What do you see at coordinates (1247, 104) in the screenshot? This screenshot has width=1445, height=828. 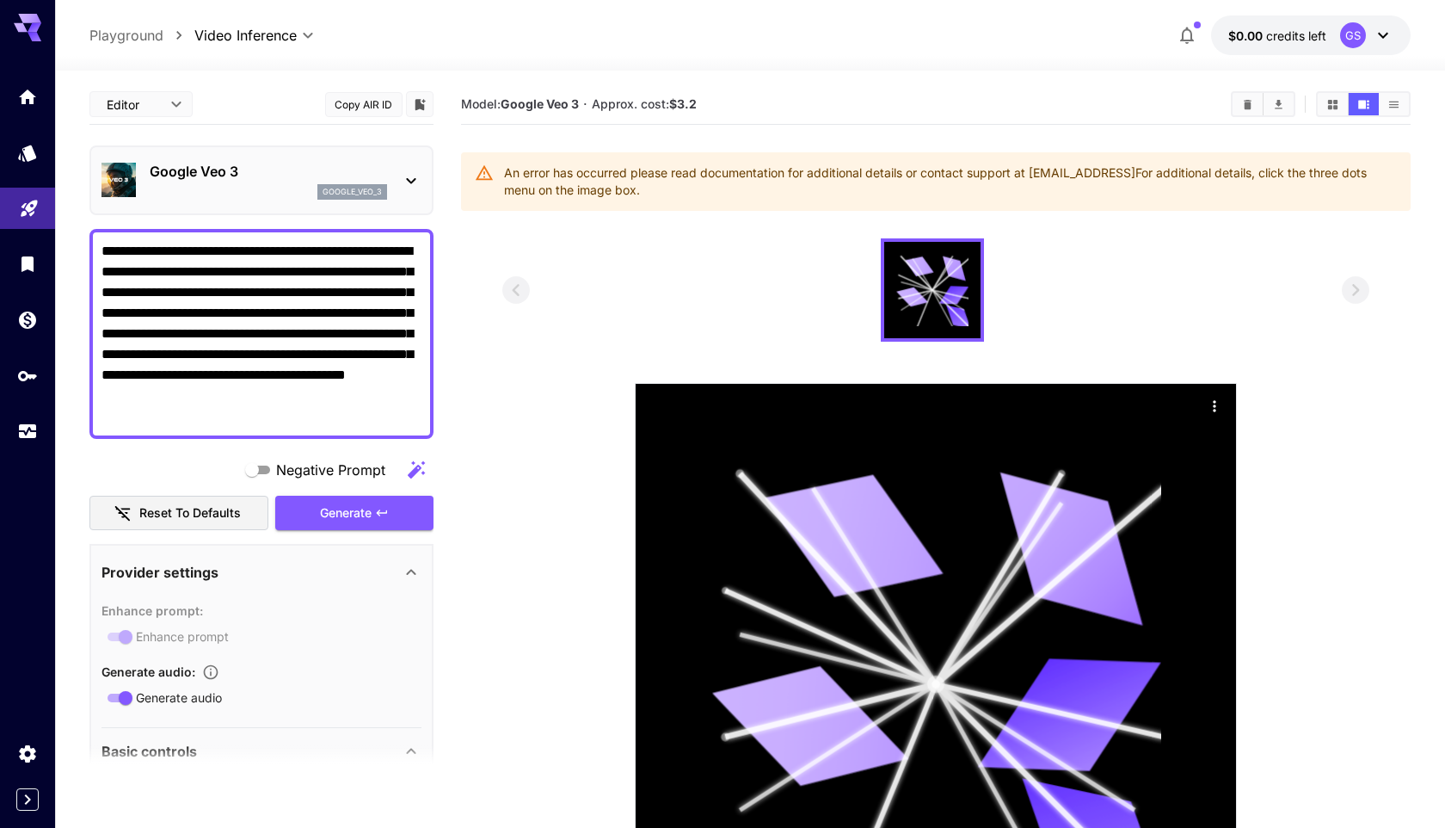 I see `button: Clear All` at bounding box center [1247, 104].